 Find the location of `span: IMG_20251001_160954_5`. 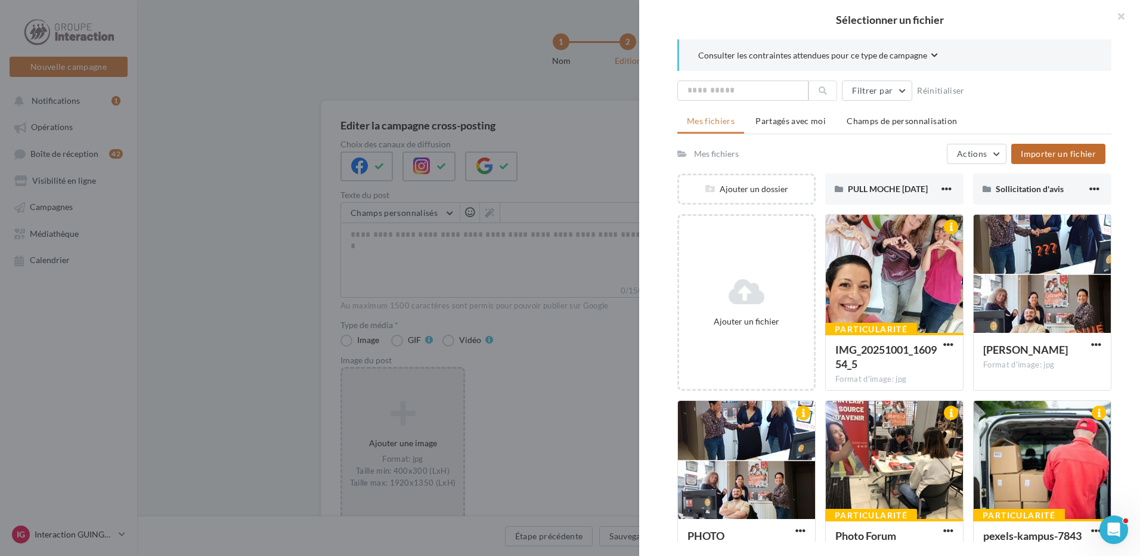

span: IMG_20251001_160954_5 is located at coordinates (886, 357).